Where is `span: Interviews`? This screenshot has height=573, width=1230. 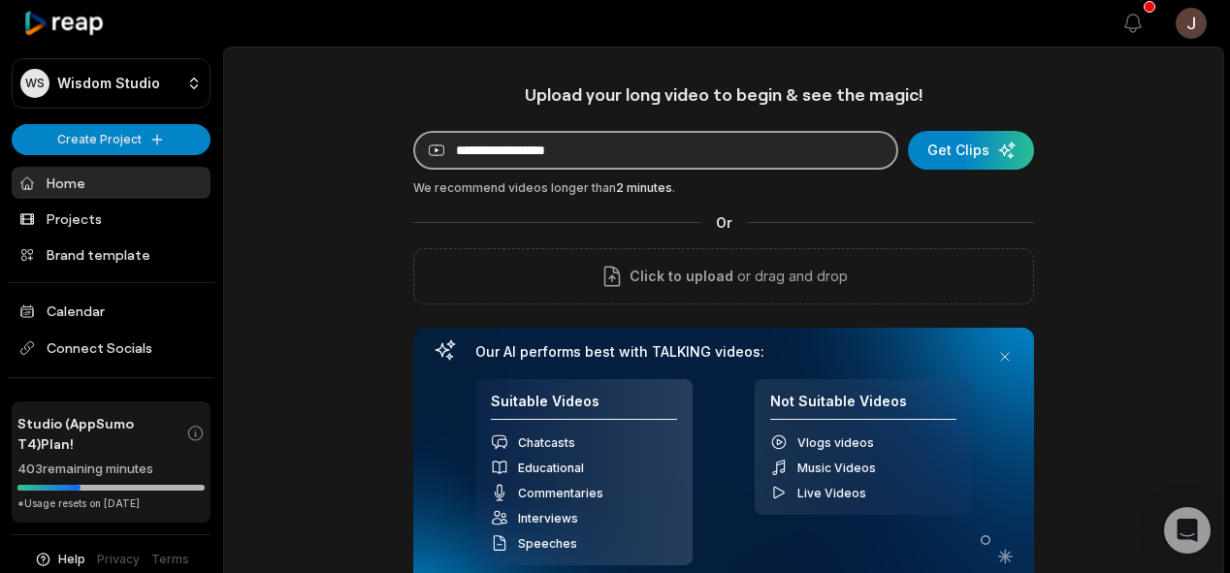 span: Interviews is located at coordinates (548, 518).